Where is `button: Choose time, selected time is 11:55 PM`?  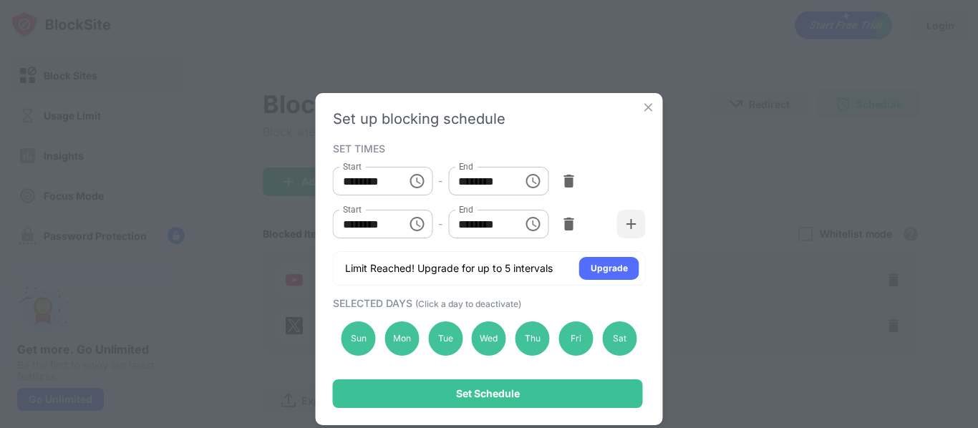
button: Choose time, selected time is 11:55 PM is located at coordinates (533, 181).